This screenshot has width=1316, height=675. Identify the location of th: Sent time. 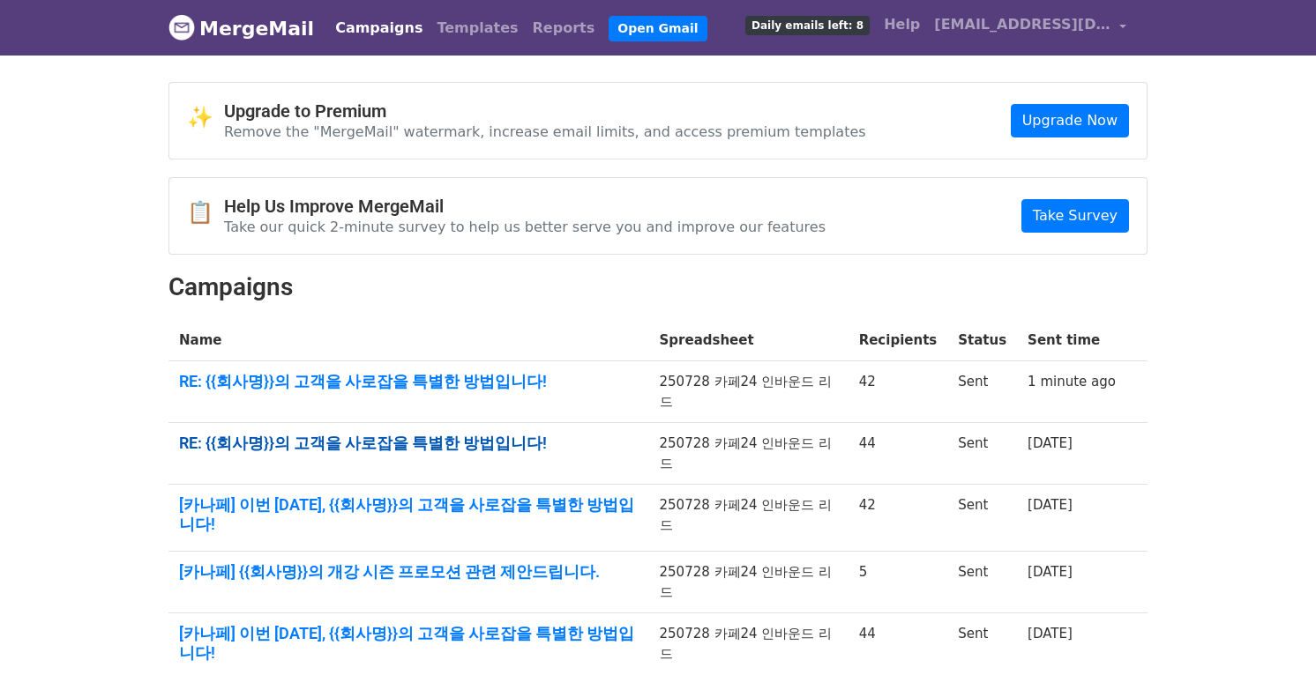
(1071, 340).